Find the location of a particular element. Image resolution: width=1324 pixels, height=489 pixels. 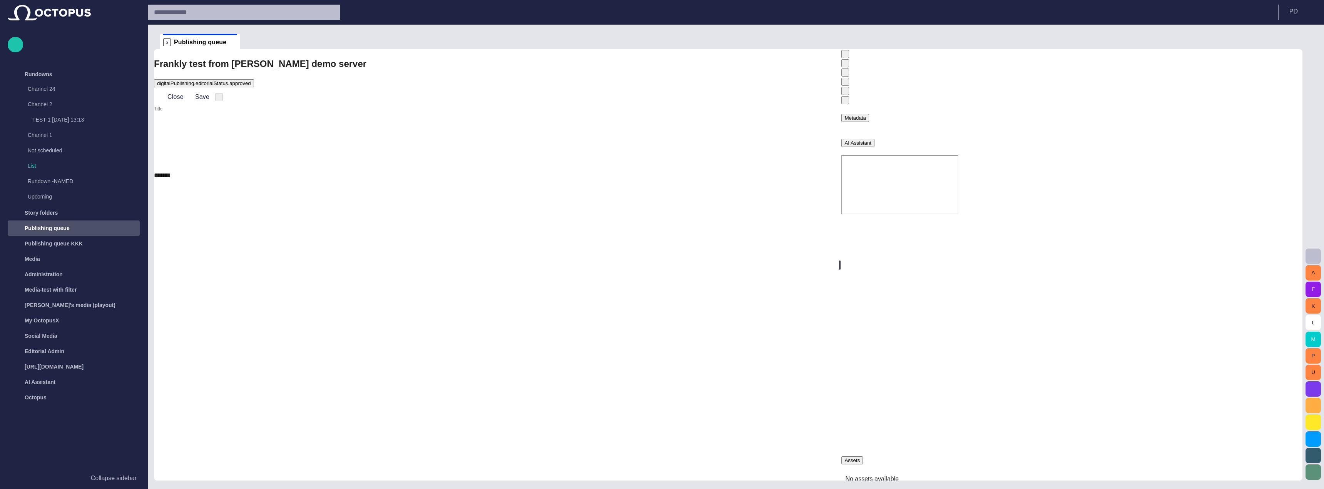

button: PD is located at coordinates (1302, 12).